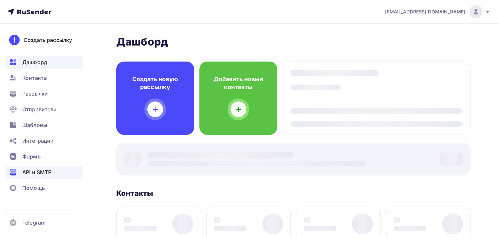  What do you see at coordinates (37, 172) in the screenshot?
I see `span: API и SMTP` at bounding box center [37, 172].